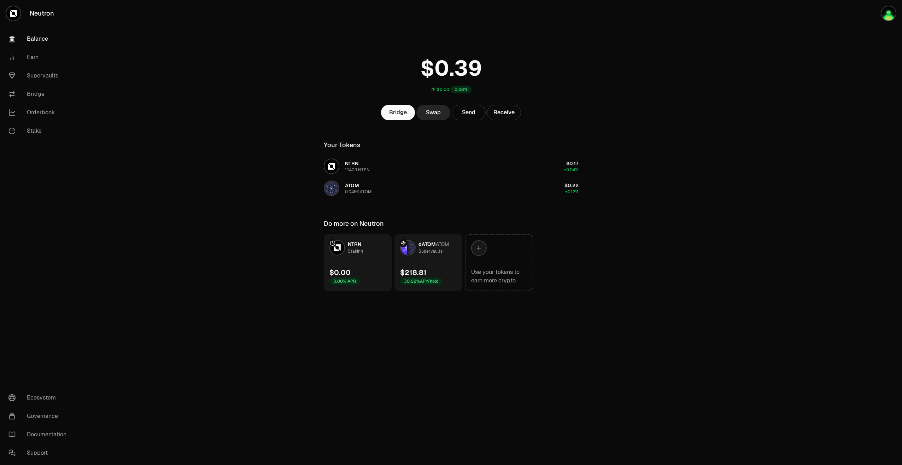 This screenshot has height=465, width=902. Describe the element at coordinates (572, 163) in the screenshot. I see `span: $0.17` at that location.